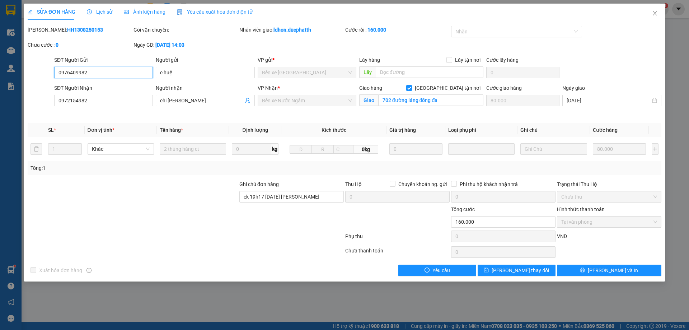  I want to click on span: kg, so click(275, 149).